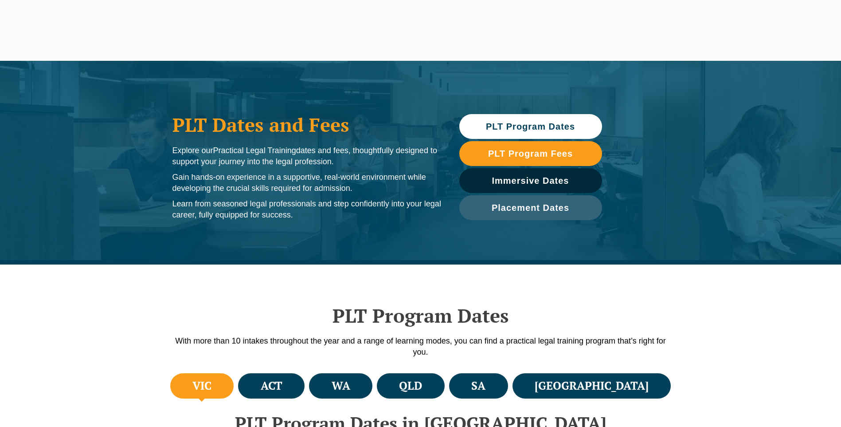  What do you see at coordinates (202, 385) in the screenshot?
I see `h4: VIC` at bounding box center [202, 385].